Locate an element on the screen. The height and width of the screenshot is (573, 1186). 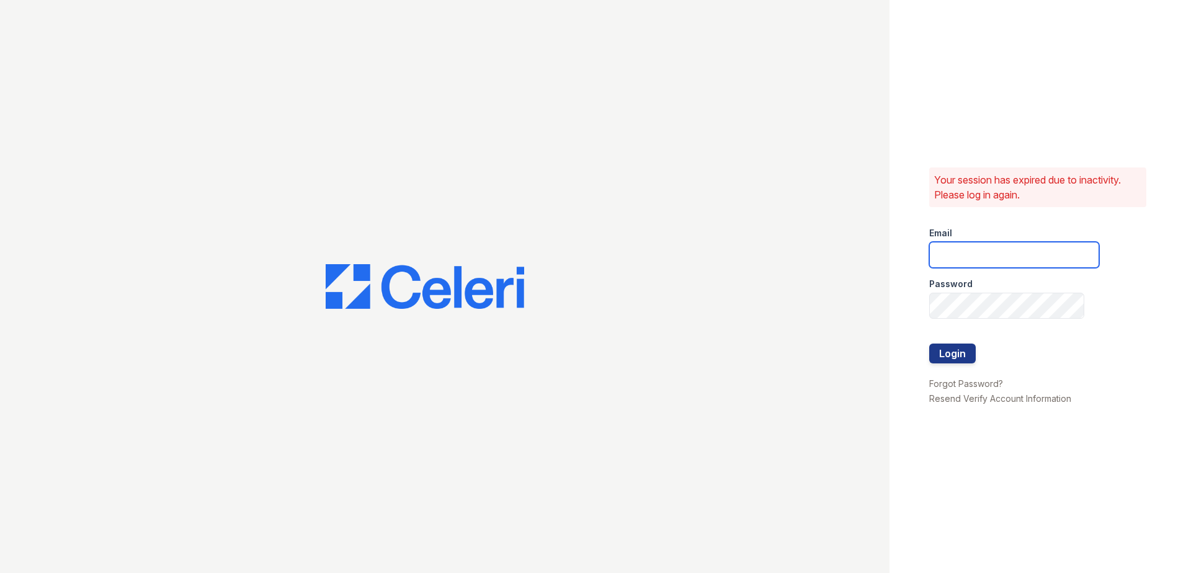
label: Email is located at coordinates (940, 233).